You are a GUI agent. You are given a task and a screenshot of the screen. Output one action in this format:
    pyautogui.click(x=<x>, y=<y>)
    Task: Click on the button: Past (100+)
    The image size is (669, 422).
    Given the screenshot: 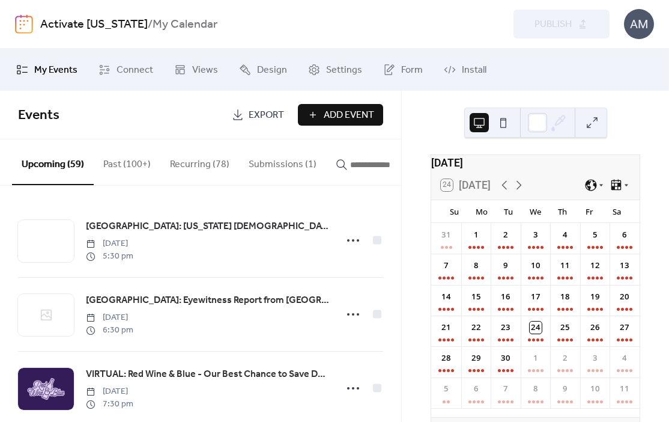 What is the action you would take?
    pyautogui.click(x=127, y=162)
    